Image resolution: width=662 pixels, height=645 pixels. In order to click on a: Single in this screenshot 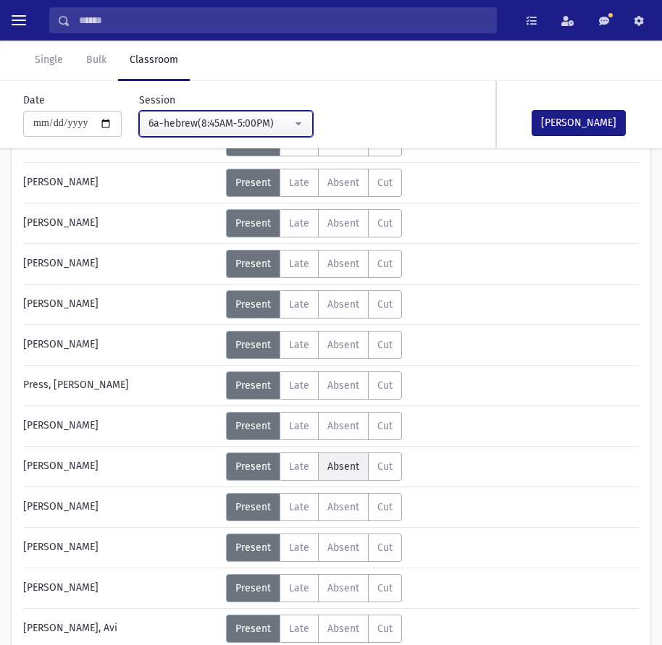, I will do `click(49, 61)`.